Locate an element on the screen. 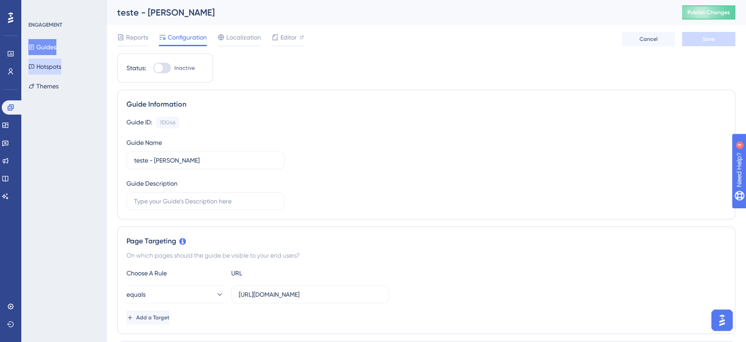 Image resolution: width=746 pixels, height=342 pixels. button: Add a Target is located at coordinates (148, 317).